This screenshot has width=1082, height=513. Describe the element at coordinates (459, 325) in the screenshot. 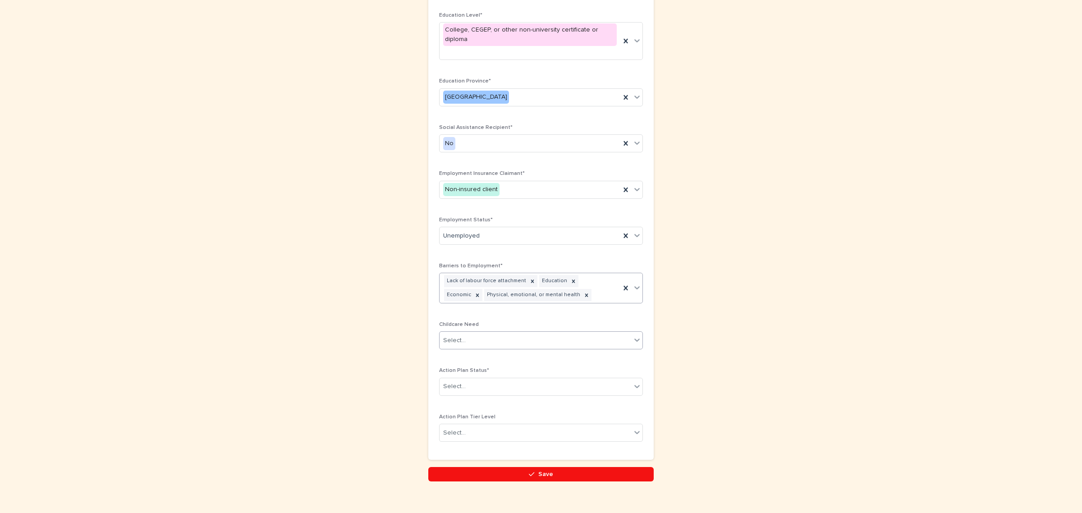

I see `span: Childcare Need` at that location.